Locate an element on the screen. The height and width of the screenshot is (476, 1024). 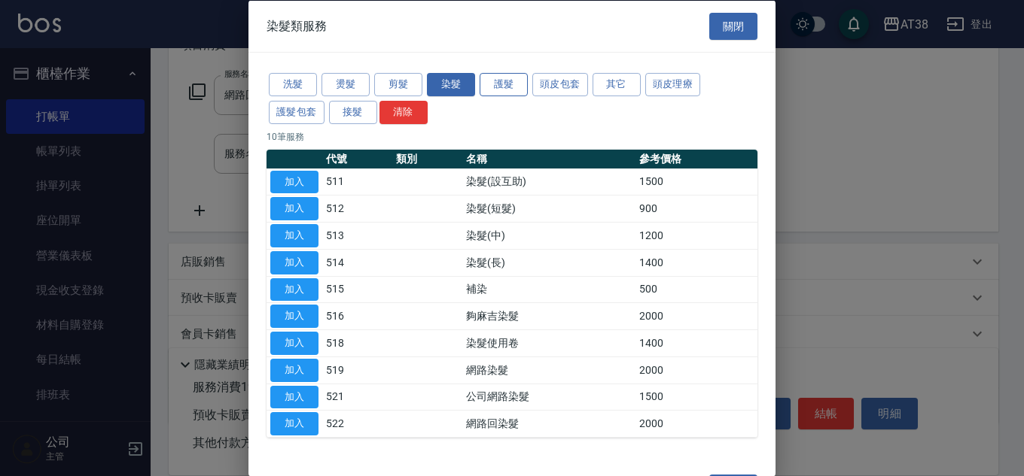
button: 其它 is located at coordinates (616, 84).